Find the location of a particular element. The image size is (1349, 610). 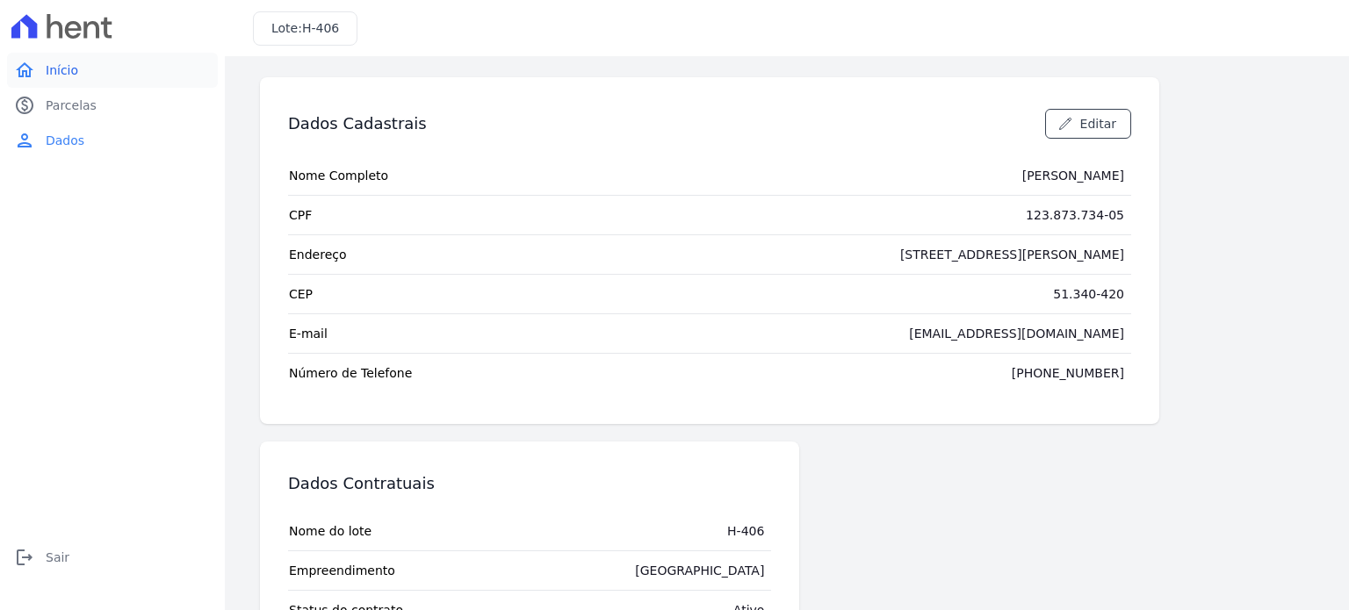

h3: Dados Contratuais is located at coordinates (361, 484).